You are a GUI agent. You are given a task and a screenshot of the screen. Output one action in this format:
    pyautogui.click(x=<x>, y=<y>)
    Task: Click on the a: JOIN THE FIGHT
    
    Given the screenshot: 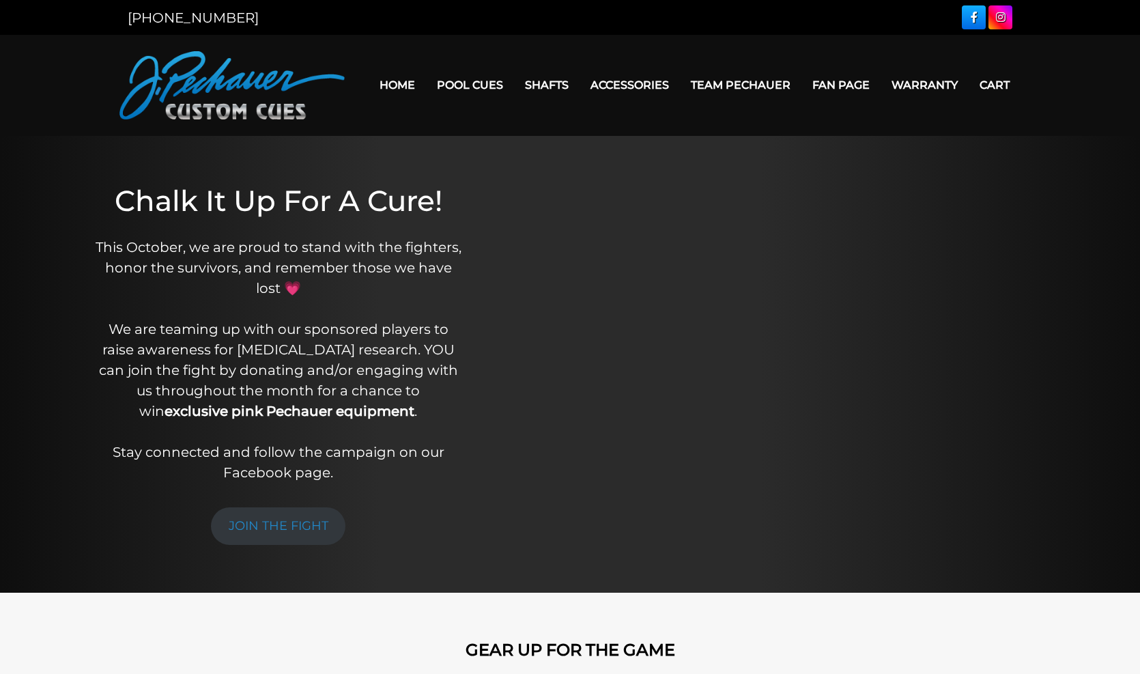 What is the action you would take?
    pyautogui.click(x=279, y=526)
    